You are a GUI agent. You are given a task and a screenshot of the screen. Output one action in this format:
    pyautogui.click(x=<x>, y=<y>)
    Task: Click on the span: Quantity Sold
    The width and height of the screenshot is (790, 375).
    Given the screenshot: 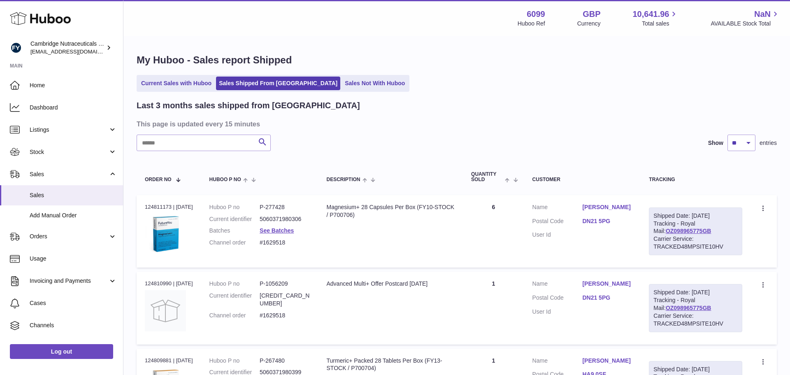 What is the action you would take?
    pyautogui.click(x=487, y=177)
    